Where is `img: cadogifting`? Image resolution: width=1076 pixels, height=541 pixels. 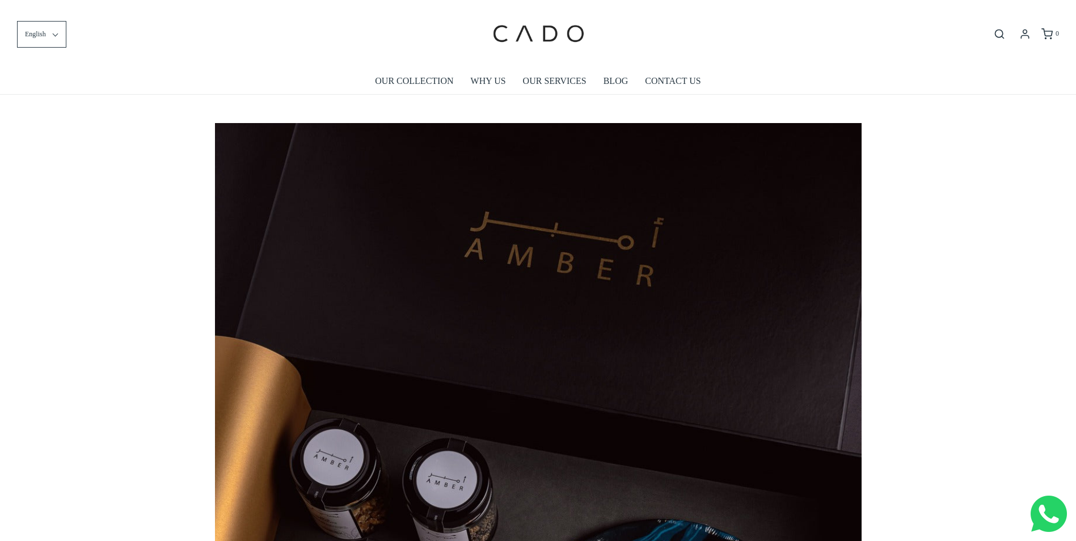
img: cadogifting is located at coordinates (538, 34).